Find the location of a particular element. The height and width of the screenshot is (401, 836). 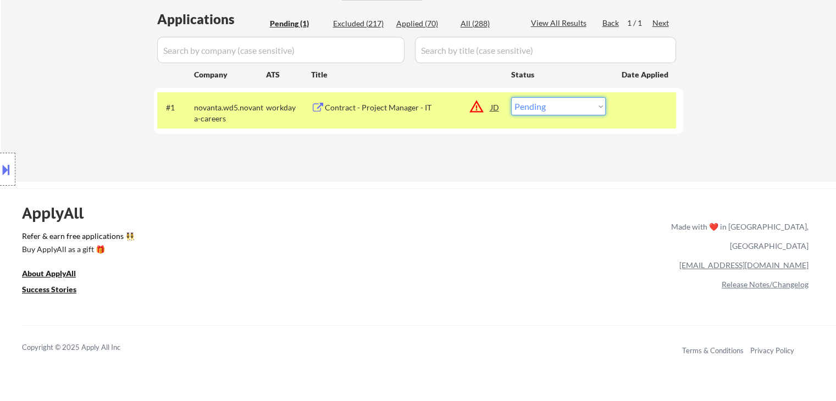

a: Terms & Conditions is located at coordinates (713, 351).